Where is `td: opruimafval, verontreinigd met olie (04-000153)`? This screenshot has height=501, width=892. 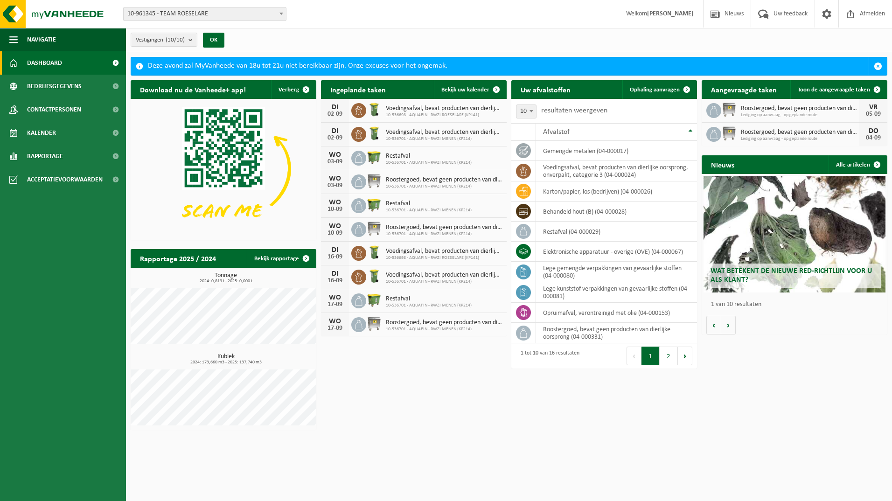 td: opruimafval, verontreinigd met olie (04-000153) is located at coordinates (616, 313).